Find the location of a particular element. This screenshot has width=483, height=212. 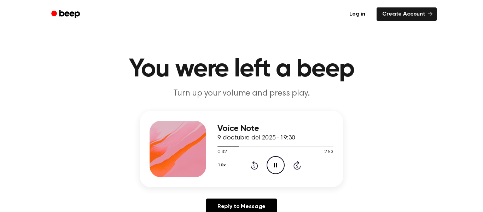

h3: Voice Note is located at coordinates (276, 128).